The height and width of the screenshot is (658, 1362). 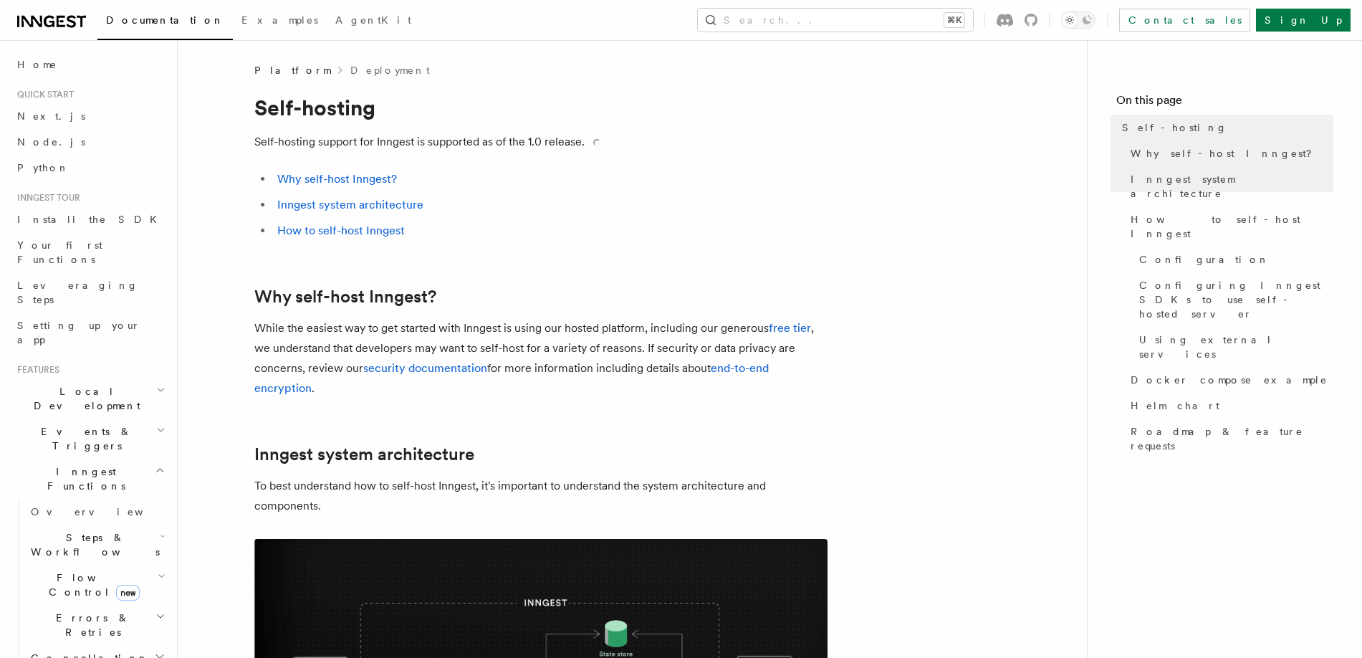 What do you see at coordinates (165, 20) in the screenshot?
I see `span: Documentation` at bounding box center [165, 20].